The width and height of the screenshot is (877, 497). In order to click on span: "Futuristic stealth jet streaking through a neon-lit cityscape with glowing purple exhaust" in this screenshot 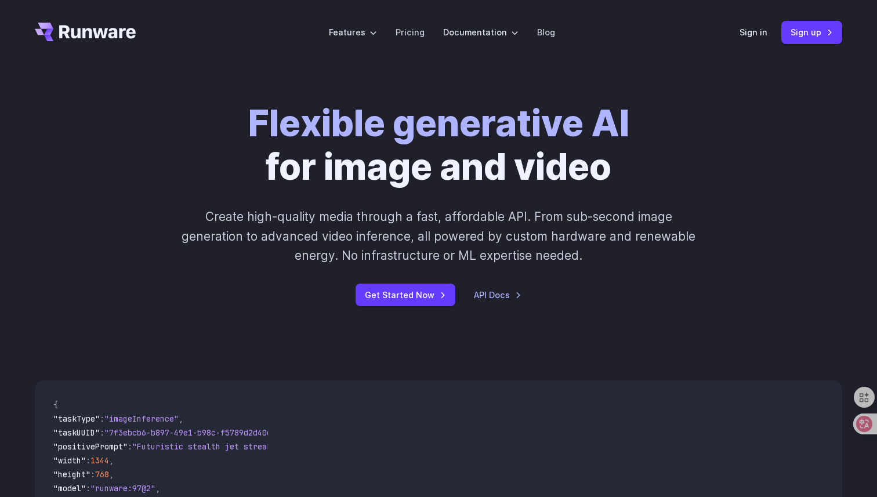, I will do `click(343, 446)`.